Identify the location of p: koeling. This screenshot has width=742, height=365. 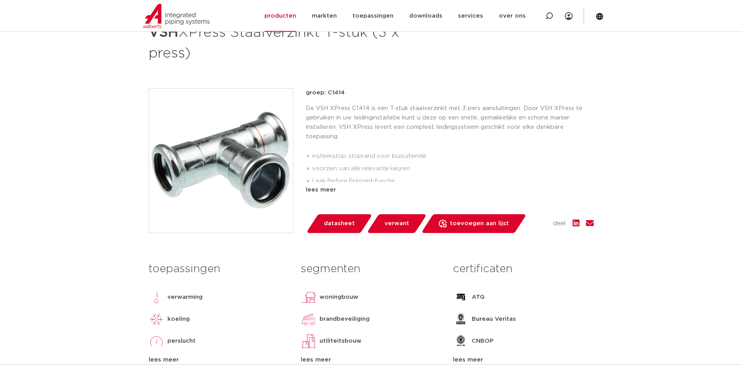
(178, 319).